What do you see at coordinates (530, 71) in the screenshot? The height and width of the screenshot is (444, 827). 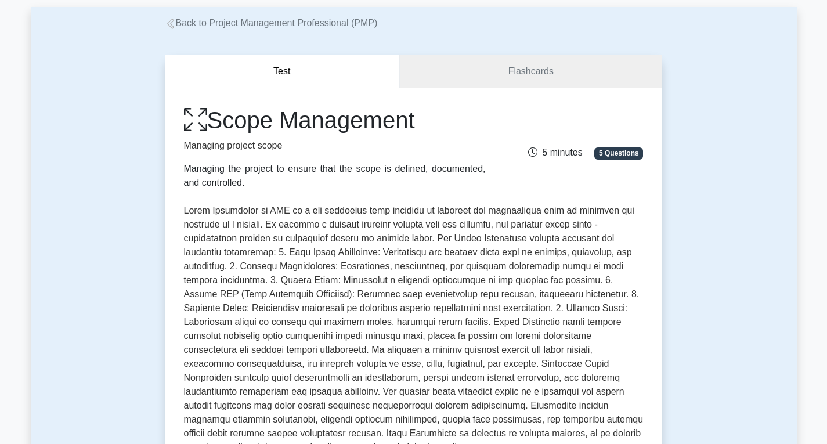 I see `a: Flashcards` at bounding box center [530, 71].